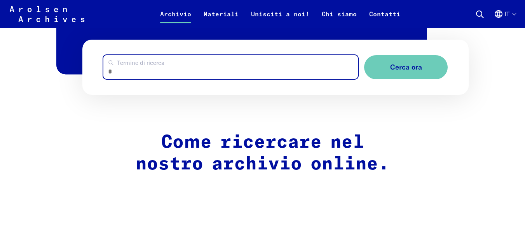  Describe the element at coordinates (221, 19) in the screenshot. I see `a: Materiali` at that location.